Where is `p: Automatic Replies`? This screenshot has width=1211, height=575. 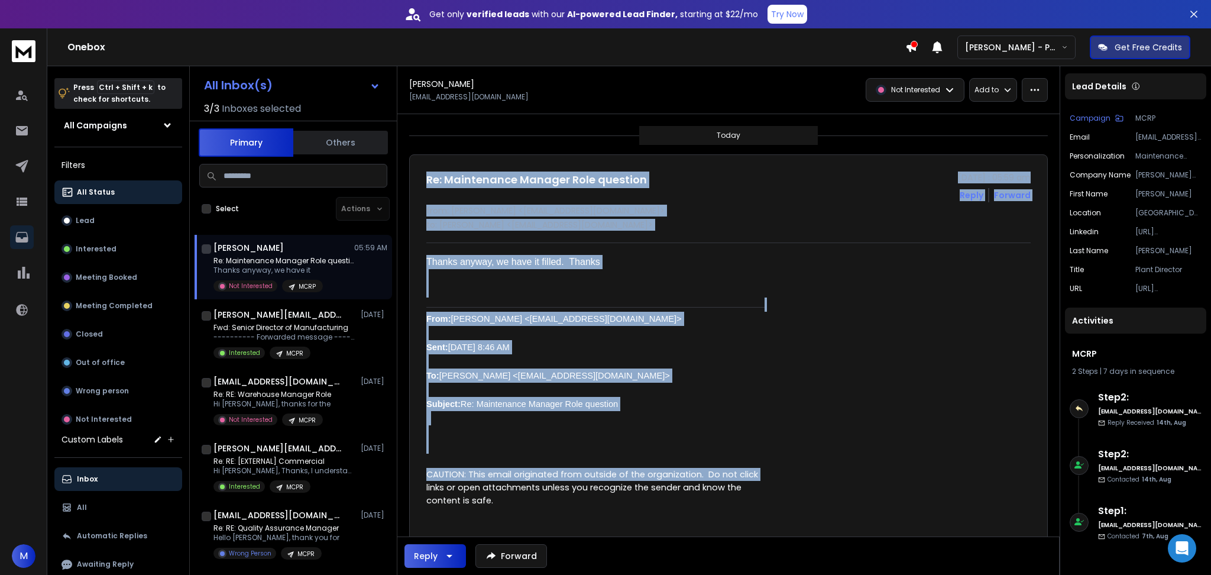 p: Automatic Replies is located at coordinates (112, 536).